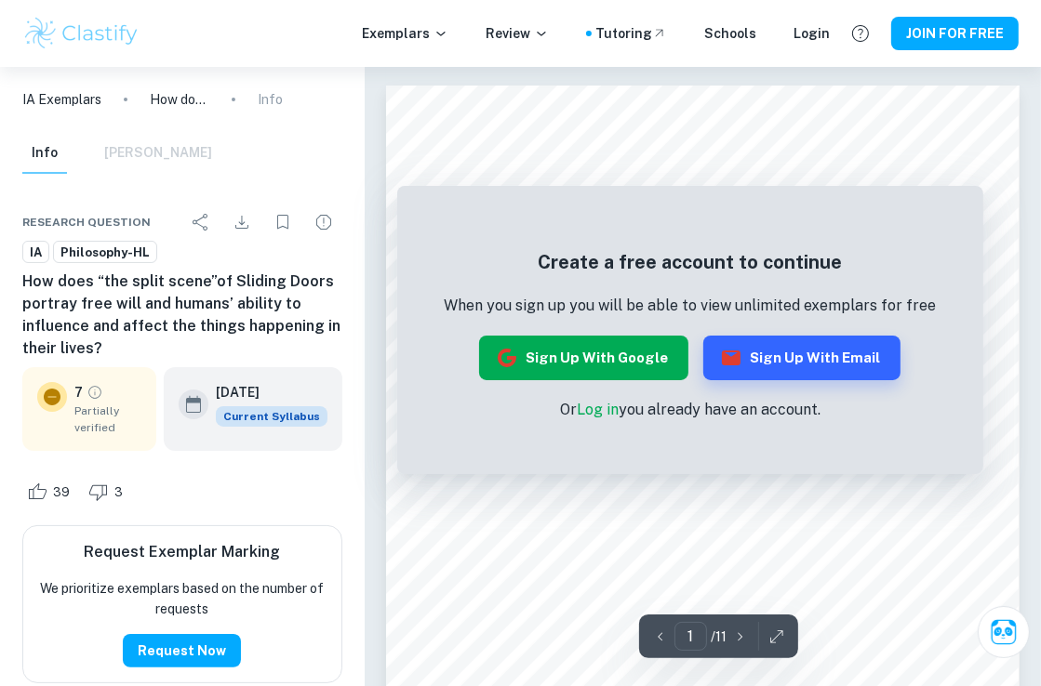 This screenshot has width=1041, height=686. What do you see at coordinates (954, 33) in the screenshot?
I see `button: JOIN FOR FREE` at bounding box center [954, 33].